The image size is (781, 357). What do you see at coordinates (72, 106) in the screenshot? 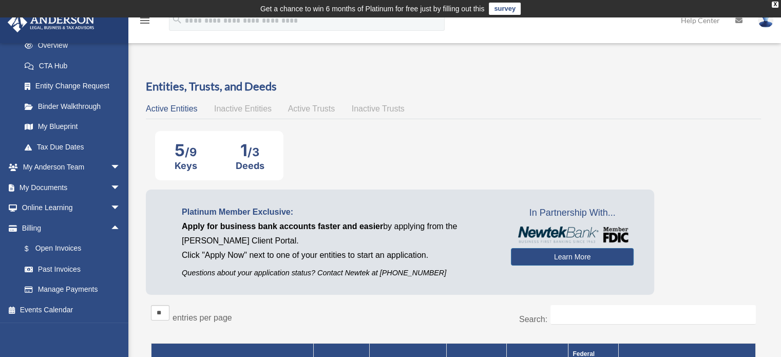
I see `a: Binder Walkthrough` at bounding box center [72, 106].